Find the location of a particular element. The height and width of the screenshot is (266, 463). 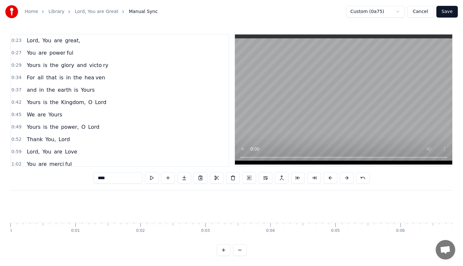

span: For is located at coordinates (31, 77).